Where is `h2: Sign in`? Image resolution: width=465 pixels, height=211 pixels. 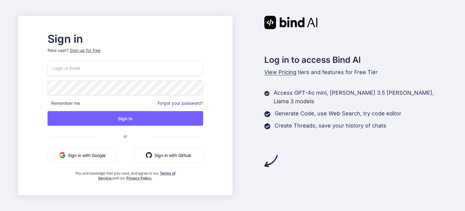 h2: Sign in is located at coordinates (125, 39).